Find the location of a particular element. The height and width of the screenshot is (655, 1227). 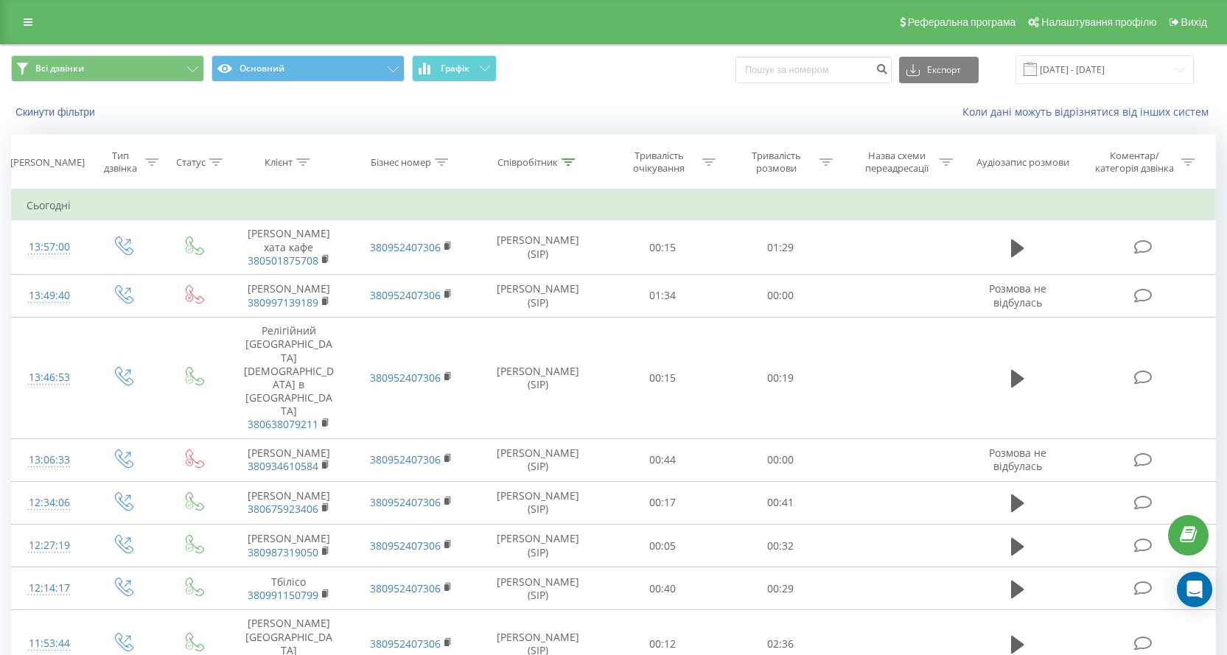

div: Тип дзвінка is located at coordinates (120, 162).